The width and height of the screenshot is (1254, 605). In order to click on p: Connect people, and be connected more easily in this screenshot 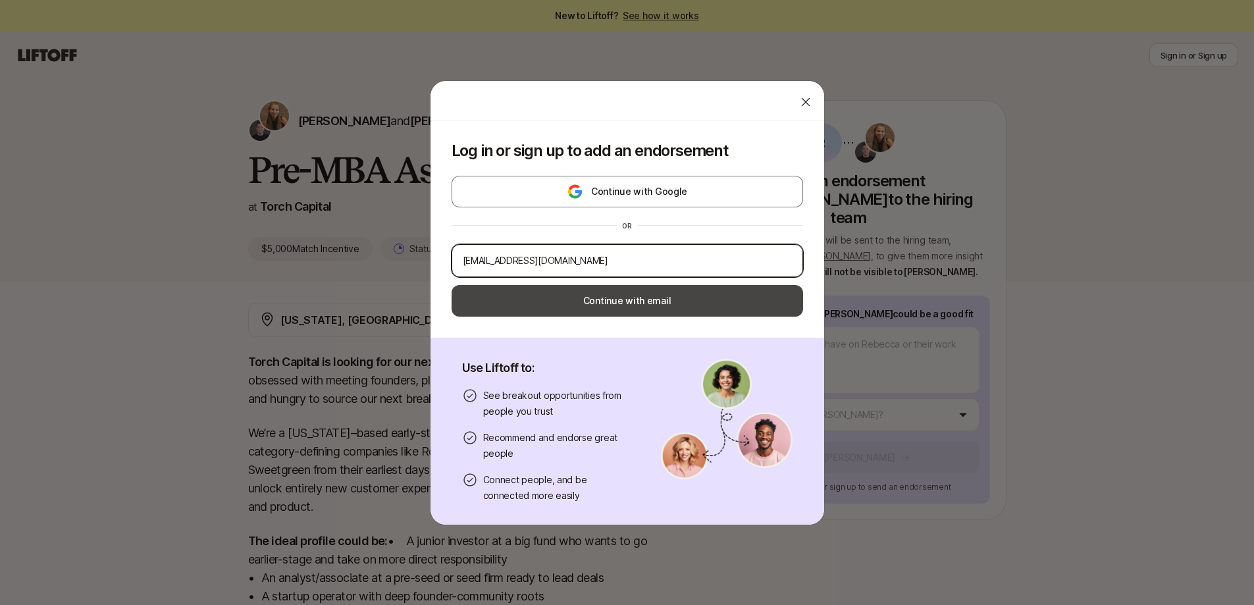, I will do `click(556, 488)`.